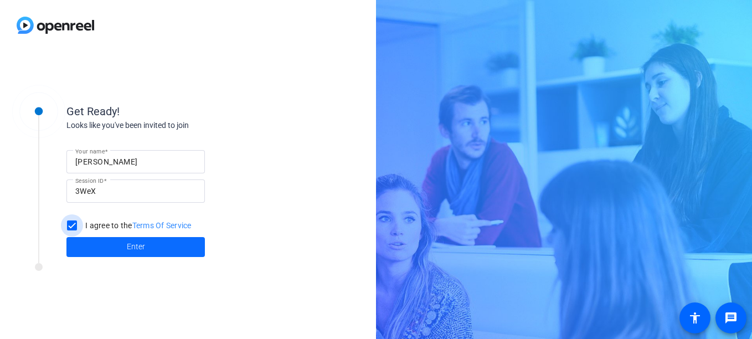 This screenshot has width=752, height=339. What do you see at coordinates (162, 225) in the screenshot?
I see `a: Terms Of Service` at bounding box center [162, 225].